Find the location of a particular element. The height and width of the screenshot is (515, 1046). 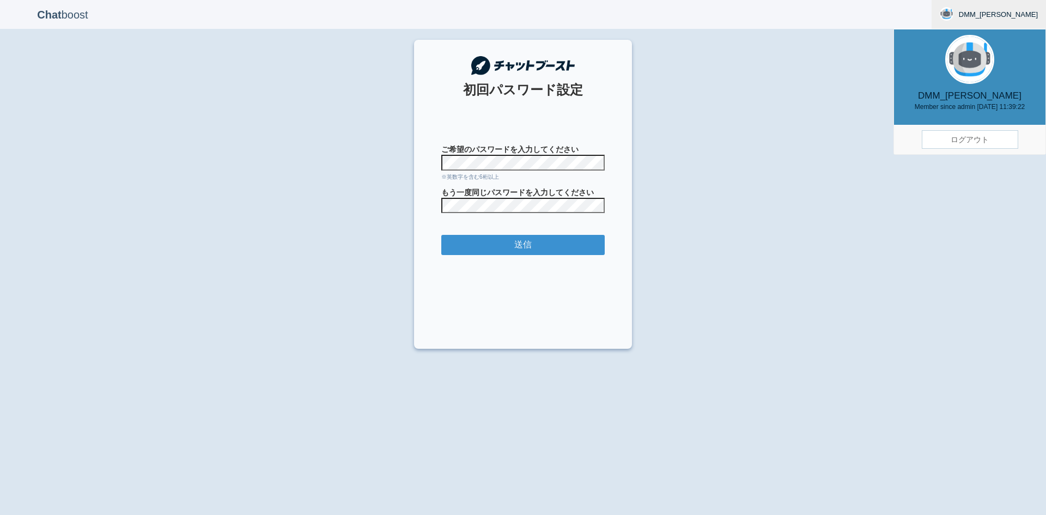

p: boost is located at coordinates (63, 15).